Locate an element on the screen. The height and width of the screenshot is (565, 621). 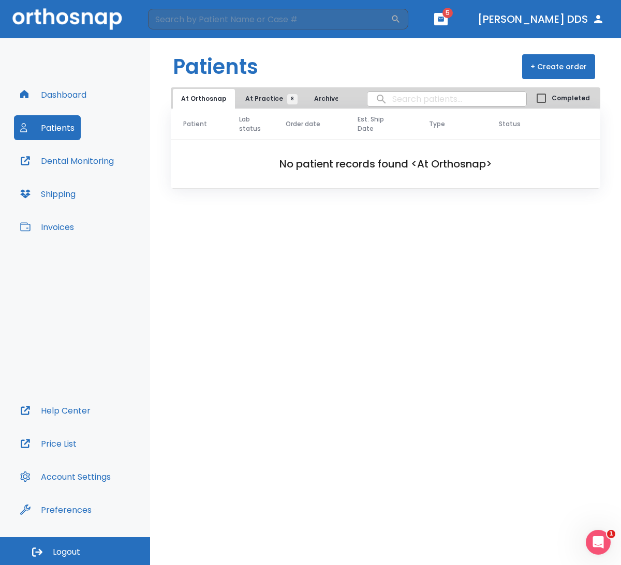
span: Type is located at coordinates (437, 124).